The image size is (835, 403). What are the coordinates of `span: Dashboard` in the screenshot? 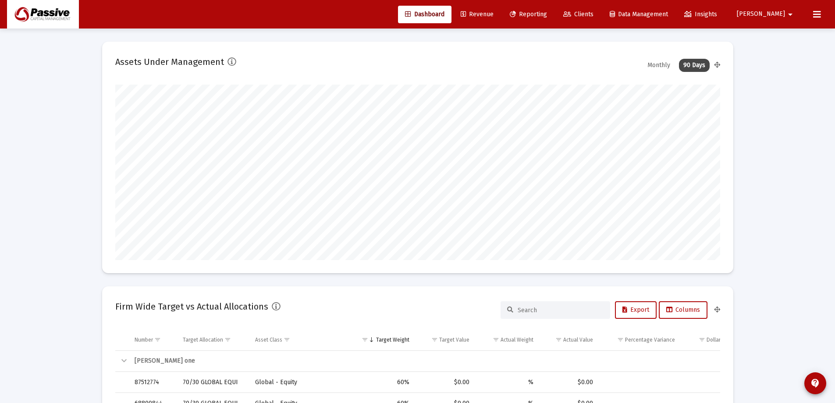 It's located at (425, 14).